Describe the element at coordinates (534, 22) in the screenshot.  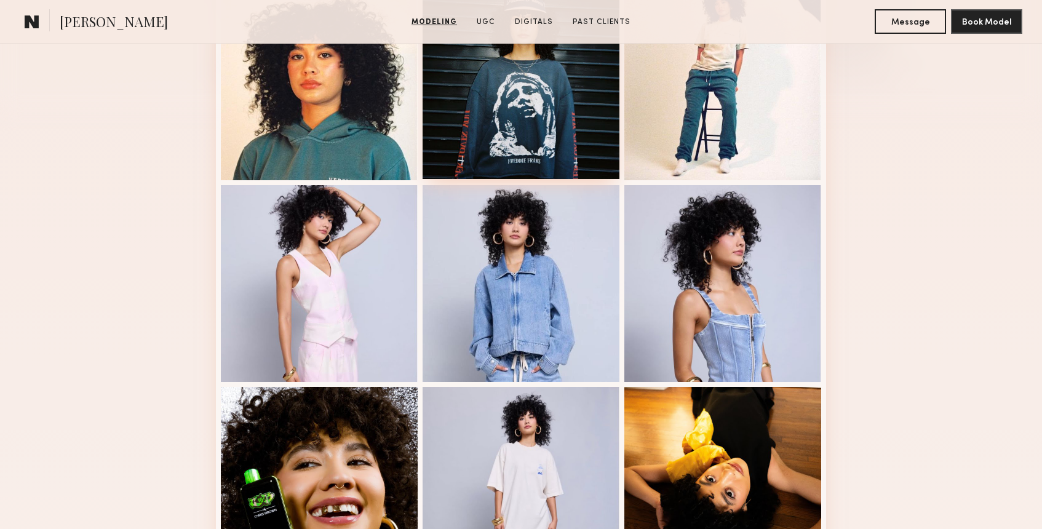
I see `a: Digitals` at that location.